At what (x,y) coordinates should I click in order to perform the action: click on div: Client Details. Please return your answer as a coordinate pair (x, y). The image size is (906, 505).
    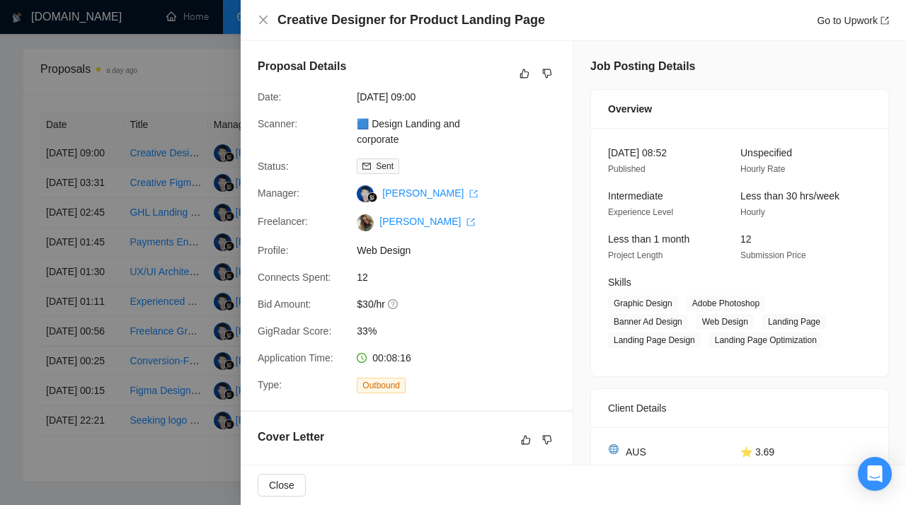
    Looking at the image, I should click on (739, 408).